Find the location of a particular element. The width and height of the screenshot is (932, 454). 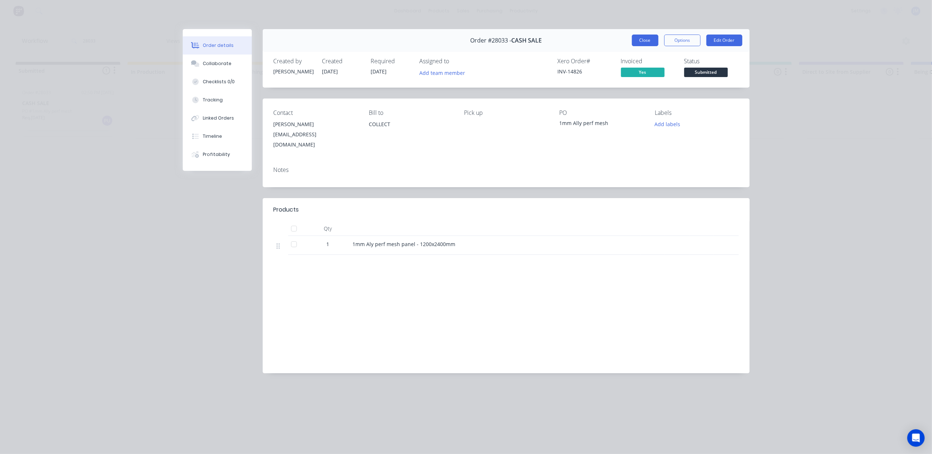

div: Assigned to is located at coordinates (456, 61).